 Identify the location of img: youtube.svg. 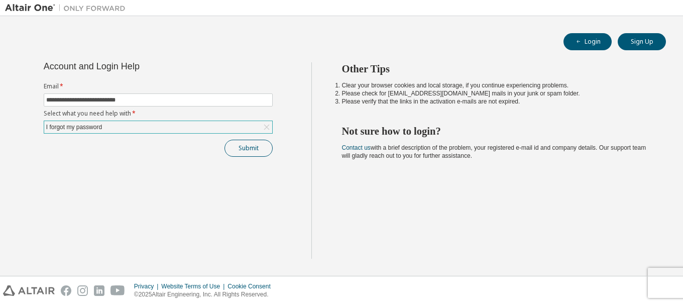
(118, 290).